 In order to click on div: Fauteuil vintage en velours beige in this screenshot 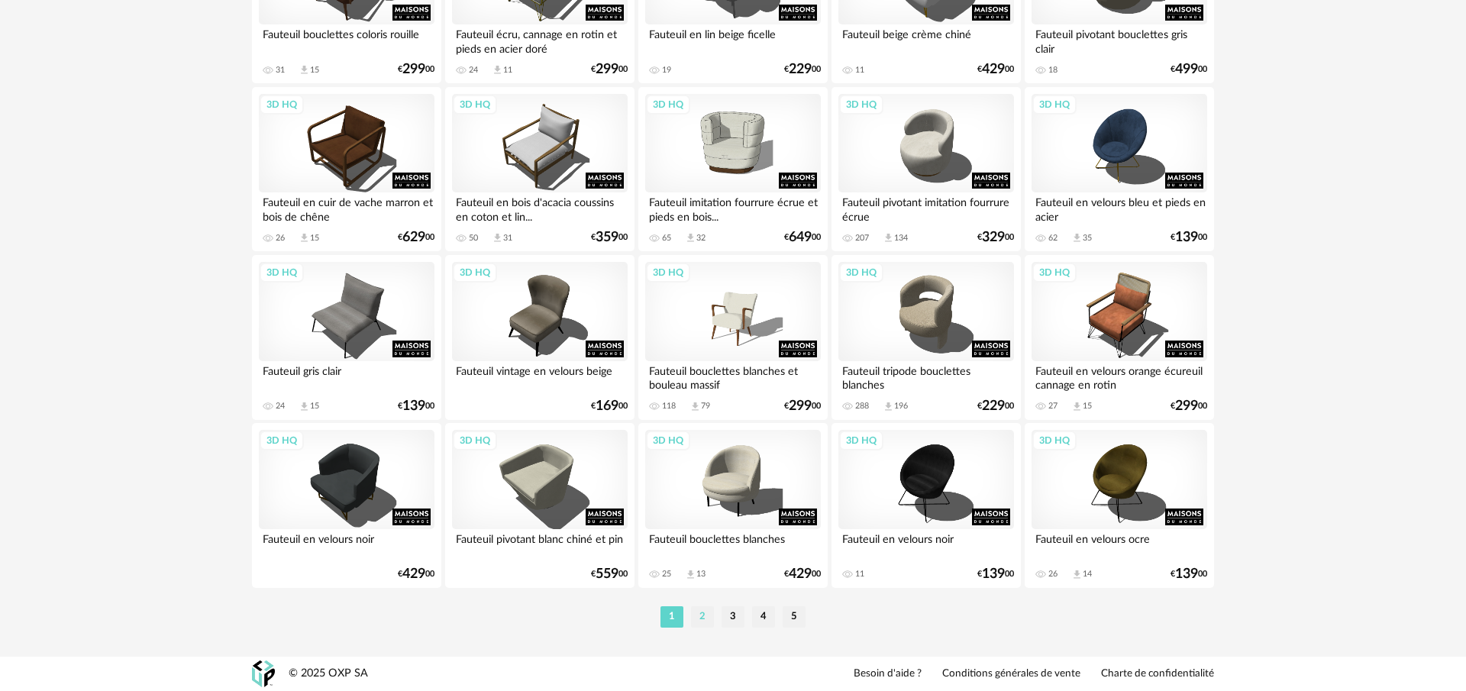, I will do `click(540, 377)`.